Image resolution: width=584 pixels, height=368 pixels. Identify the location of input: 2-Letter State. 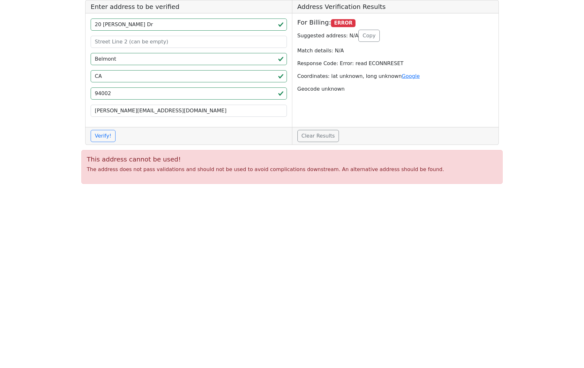
(189, 76).